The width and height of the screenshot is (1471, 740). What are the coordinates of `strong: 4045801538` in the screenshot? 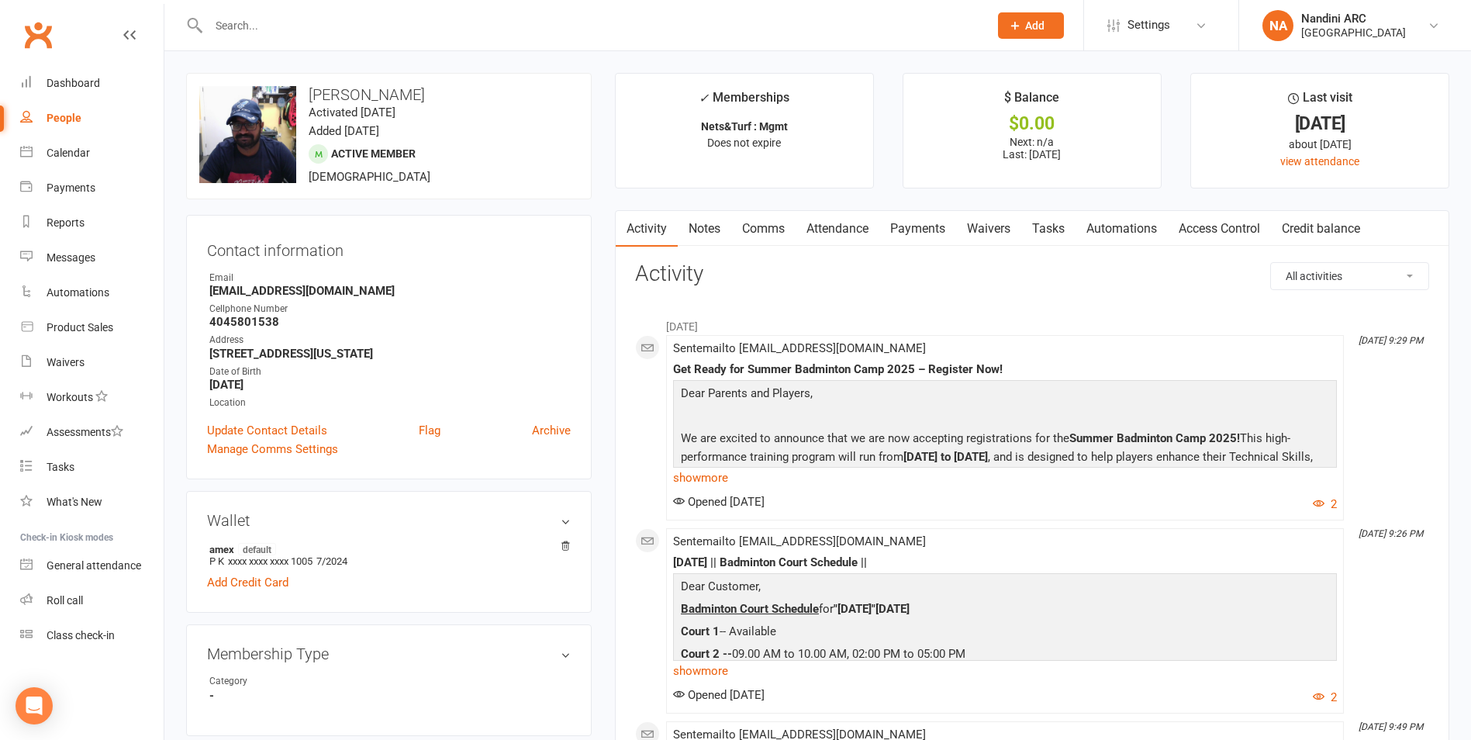 It's located at (390, 322).